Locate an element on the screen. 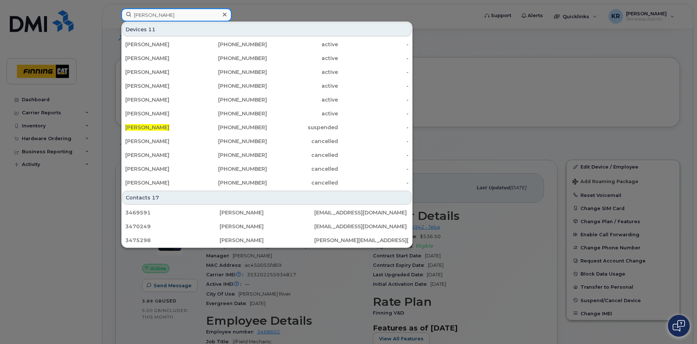 The height and width of the screenshot is (344, 697). span: 17 is located at coordinates (156, 198).